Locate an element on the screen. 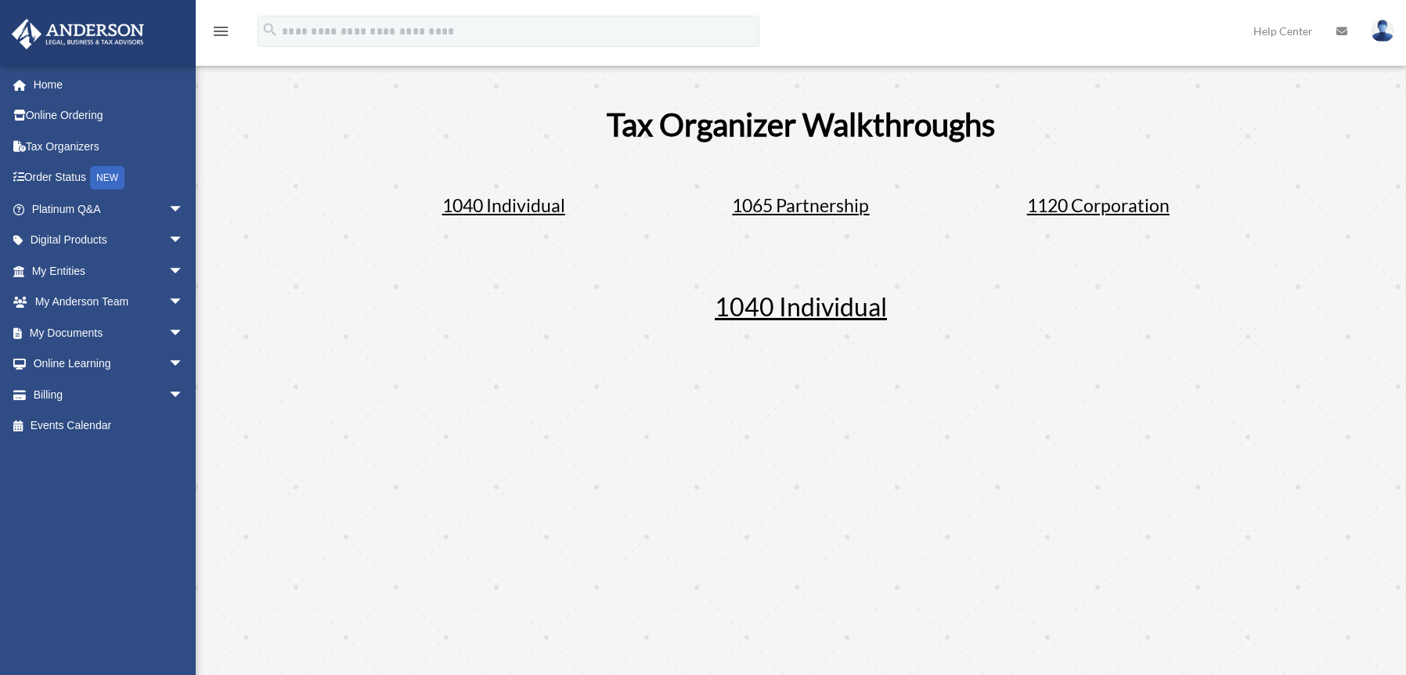  a: Digital Productsarrow_drop_down is located at coordinates (109, 240).